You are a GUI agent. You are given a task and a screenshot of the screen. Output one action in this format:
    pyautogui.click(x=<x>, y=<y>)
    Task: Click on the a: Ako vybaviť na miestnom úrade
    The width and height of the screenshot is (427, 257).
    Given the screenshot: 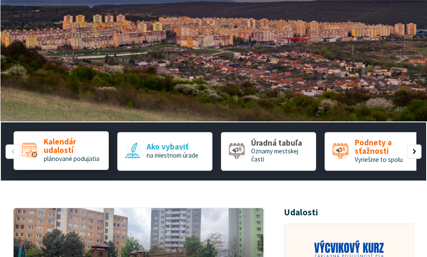 What is the action you would take?
    pyautogui.click(x=165, y=151)
    